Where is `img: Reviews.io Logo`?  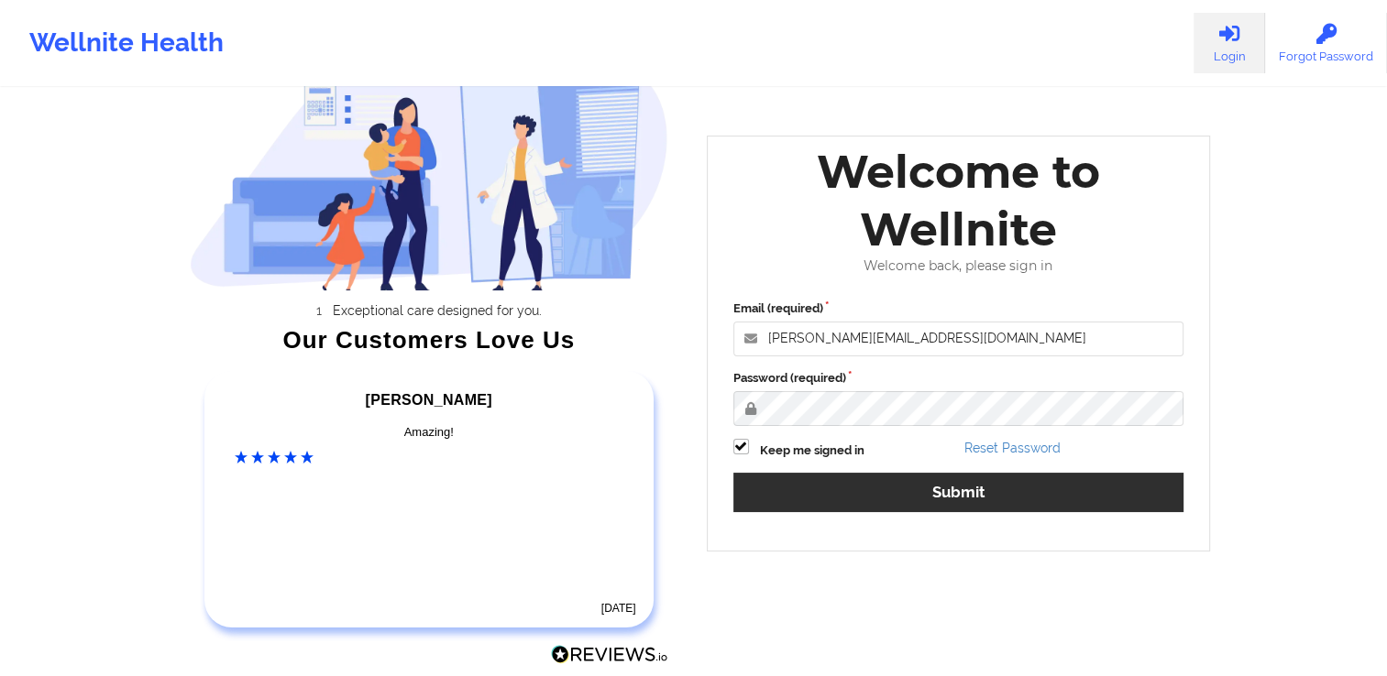 img: Reviews.io Logo is located at coordinates (610, 654).